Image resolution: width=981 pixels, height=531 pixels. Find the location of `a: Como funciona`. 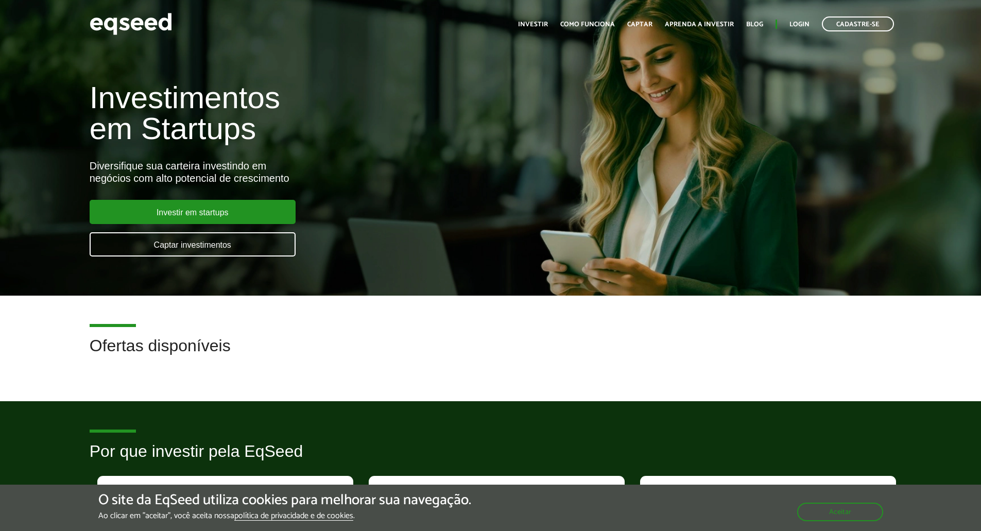

a: Como funciona is located at coordinates (588, 24).